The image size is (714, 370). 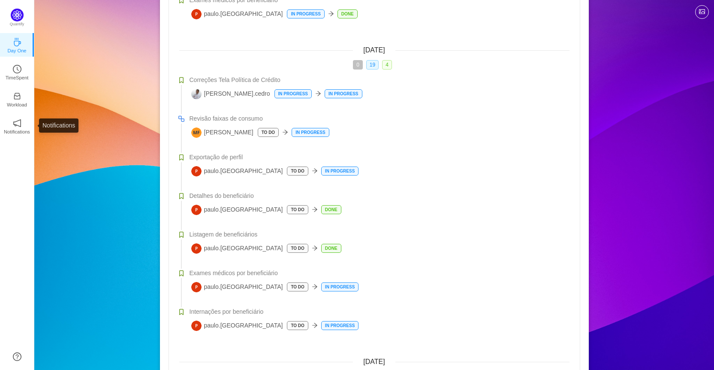 I want to click on p: Notifications, so click(x=17, y=132).